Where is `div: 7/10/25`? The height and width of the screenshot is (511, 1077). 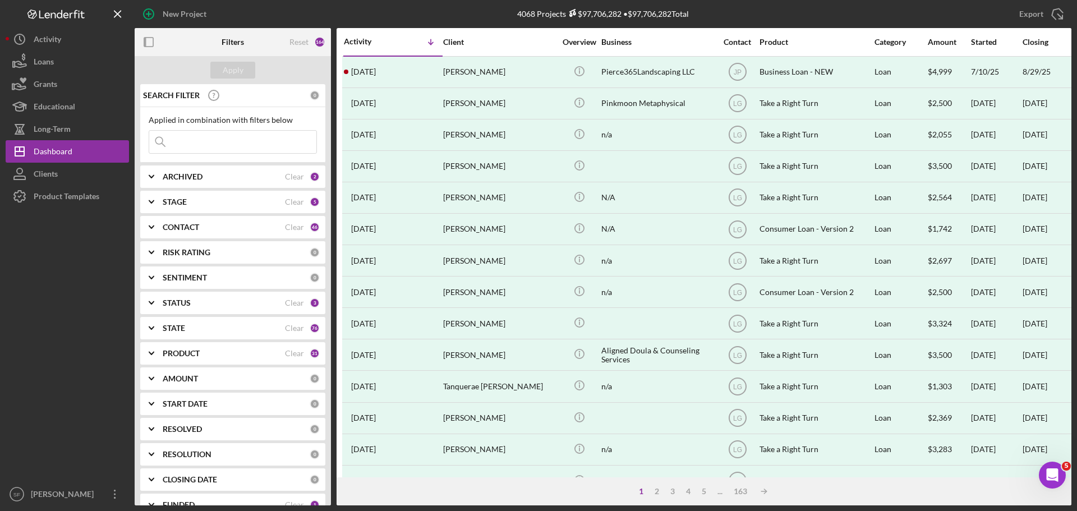 div: 7/10/25 is located at coordinates (996, 72).